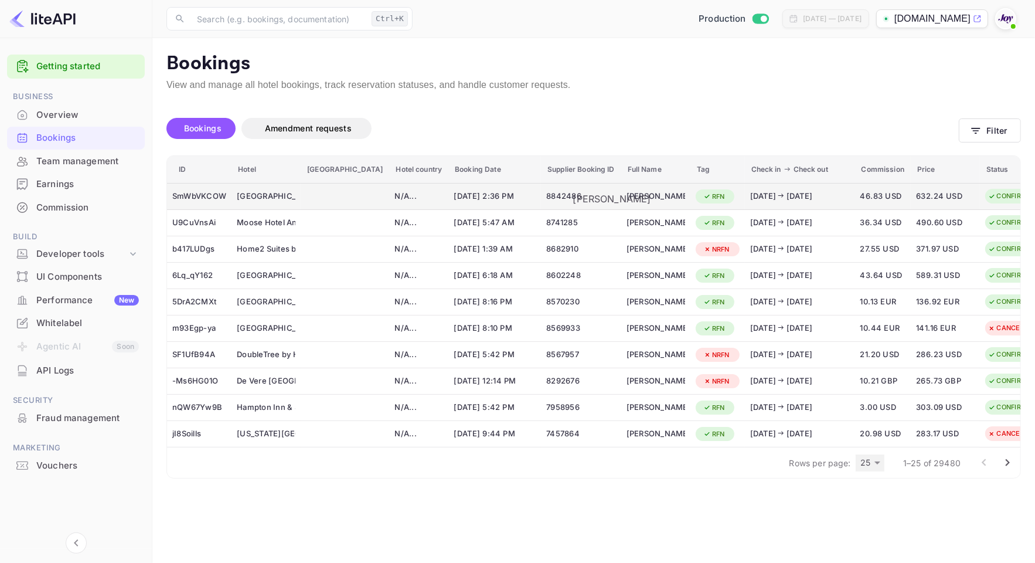 Image resolution: width=1035 pixels, height=563 pixels. What do you see at coordinates (199, 249) in the screenshot?
I see `div: b417LUDgs` at bounding box center [199, 249].